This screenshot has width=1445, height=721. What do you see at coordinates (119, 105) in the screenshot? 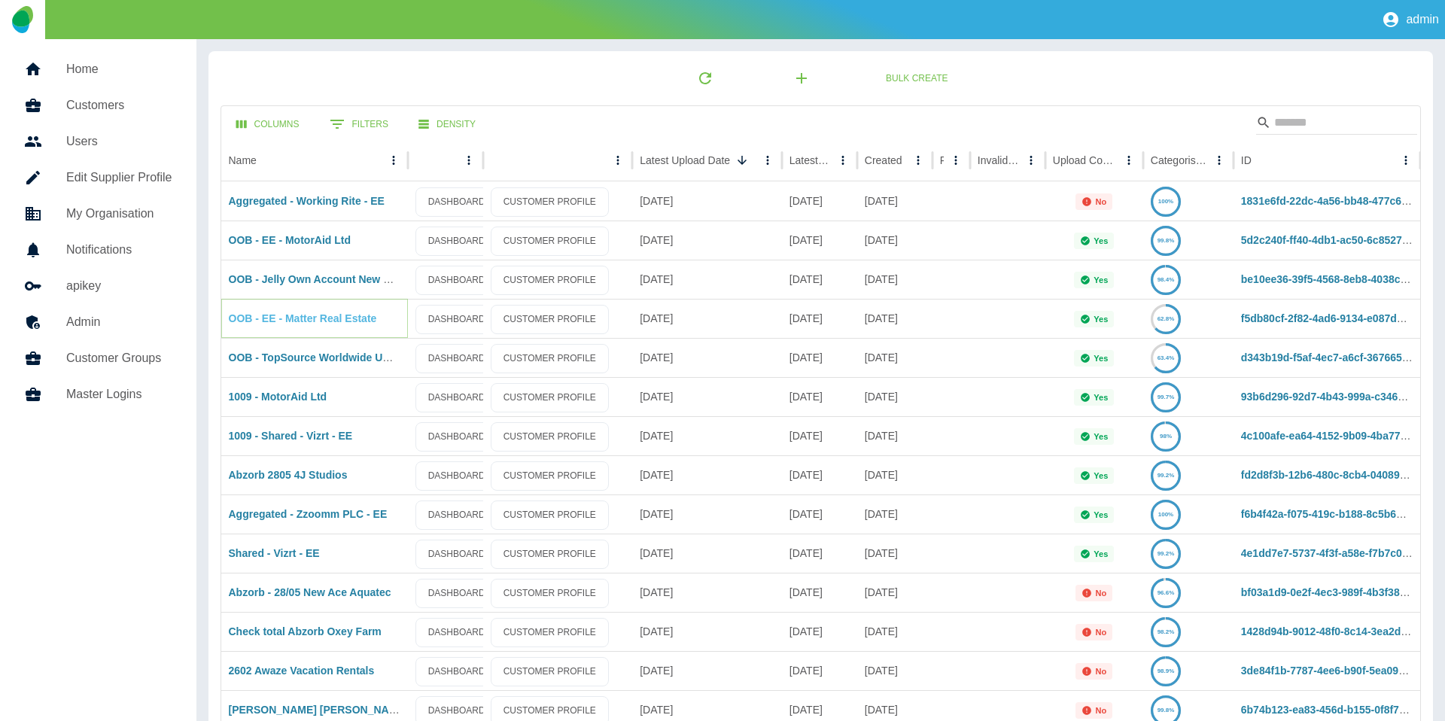
I see `h5: Customers` at bounding box center [119, 105].